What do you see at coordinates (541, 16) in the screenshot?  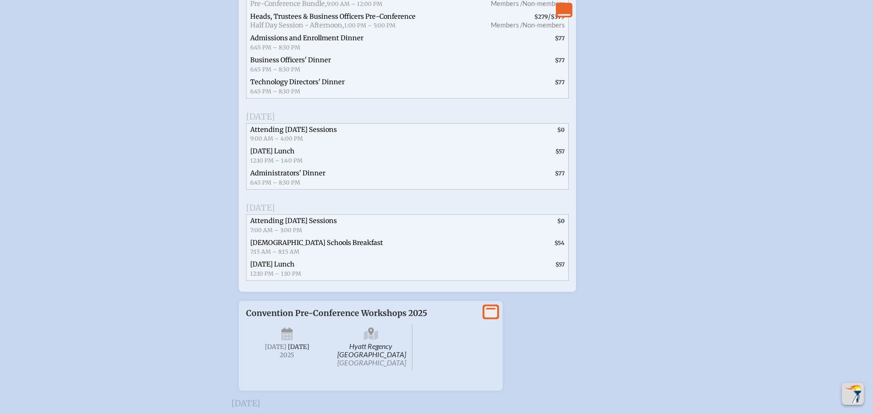 I see `span: $279` at bounding box center [541, 16].